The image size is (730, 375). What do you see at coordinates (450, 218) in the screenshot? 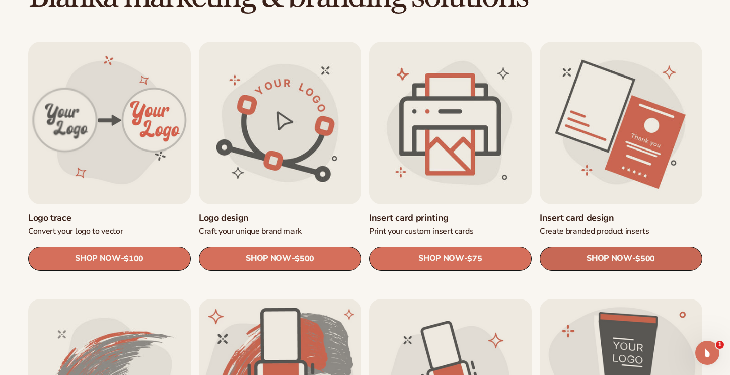
I see `a: Insert card printing` at bounding box center [450, 218].